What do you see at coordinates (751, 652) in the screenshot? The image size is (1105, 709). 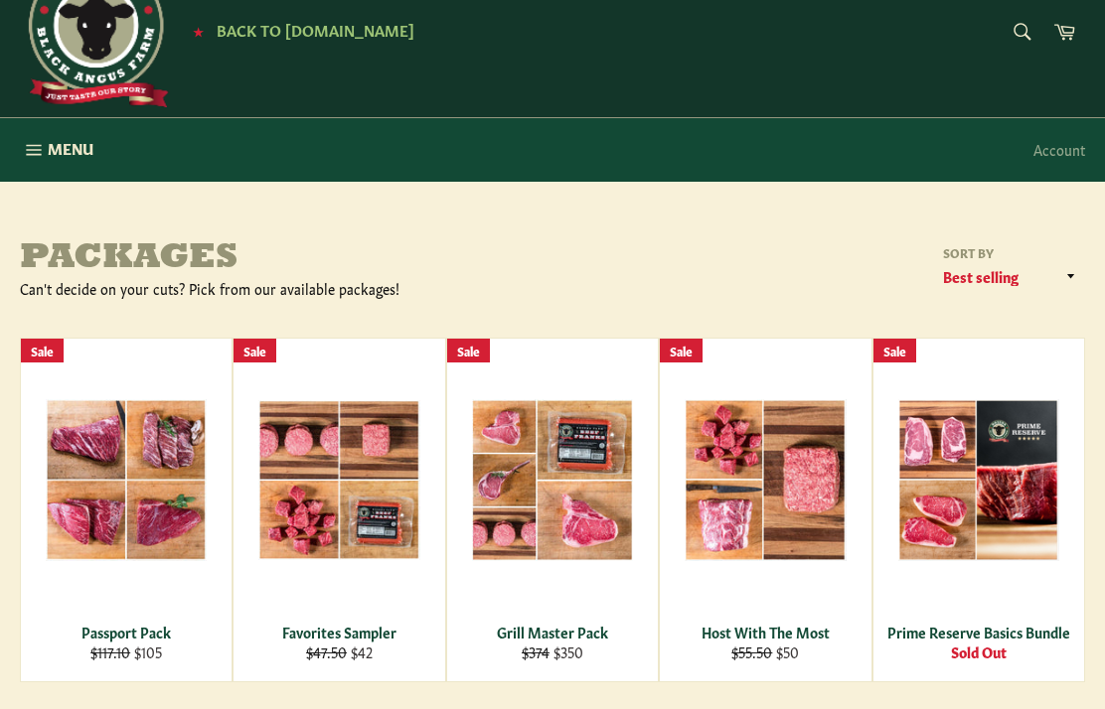 I see `s: $55.50` at bounding box center [751, 652].